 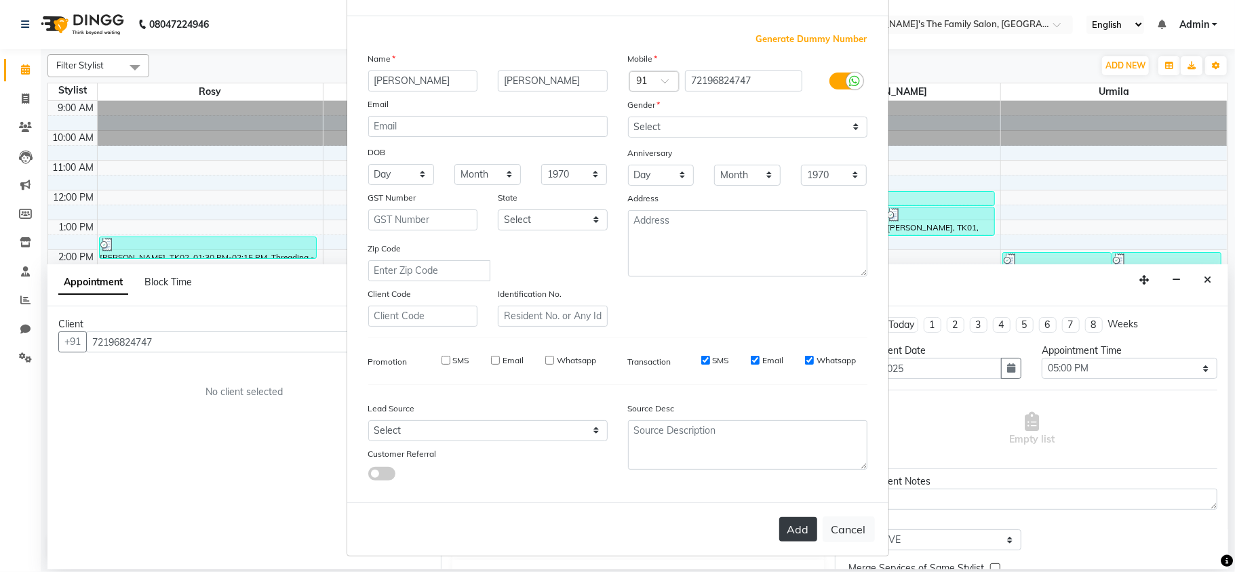 I want to click on label: Name, so click(x=382, y=59).